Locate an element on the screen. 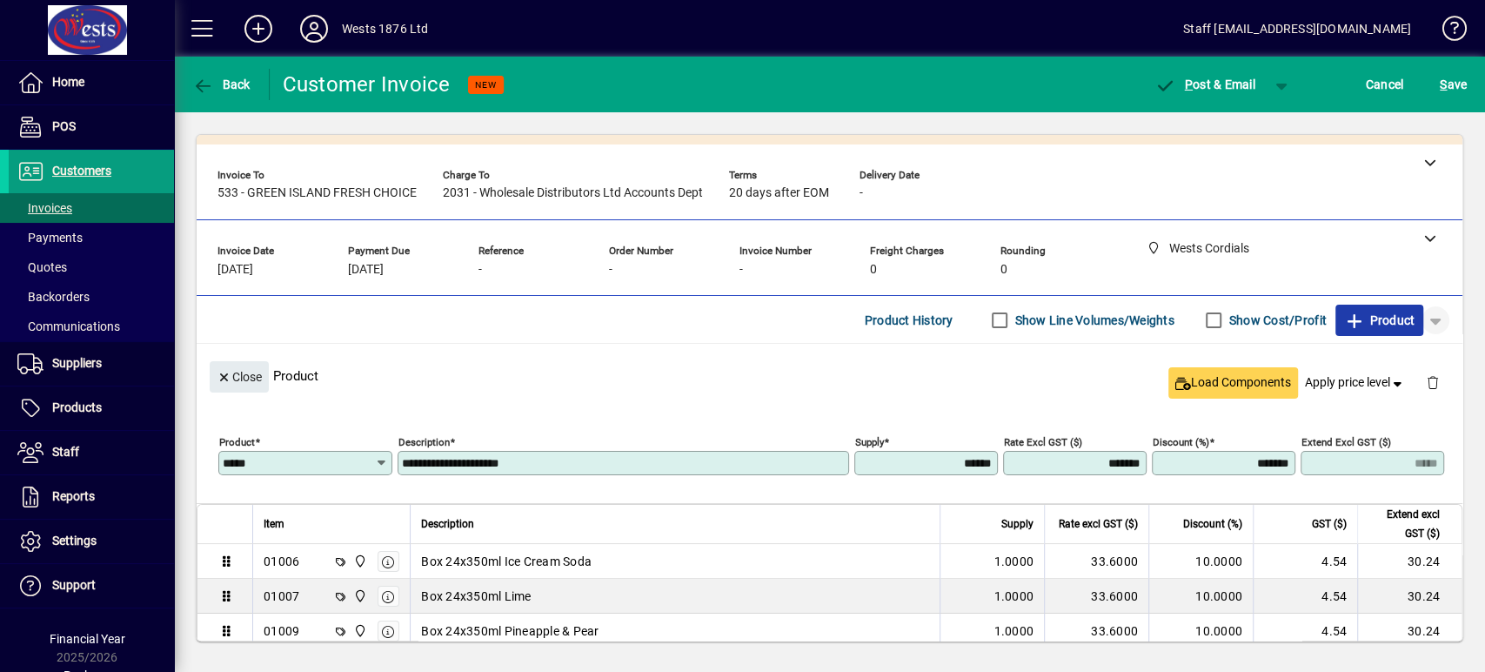  span: Discount (%) is located at coordinates (1213, 524).